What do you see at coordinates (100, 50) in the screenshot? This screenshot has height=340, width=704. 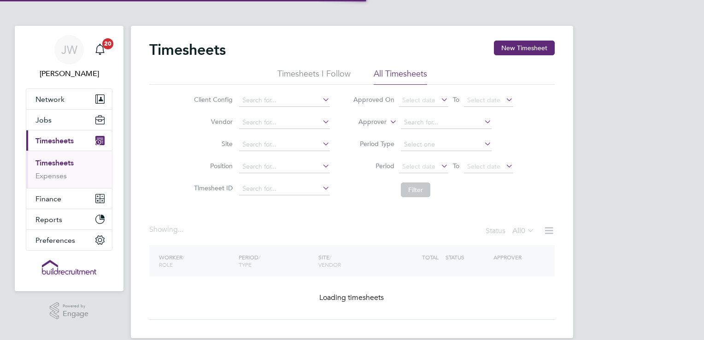 I see `a: 20` at bounding box center [100, 50].